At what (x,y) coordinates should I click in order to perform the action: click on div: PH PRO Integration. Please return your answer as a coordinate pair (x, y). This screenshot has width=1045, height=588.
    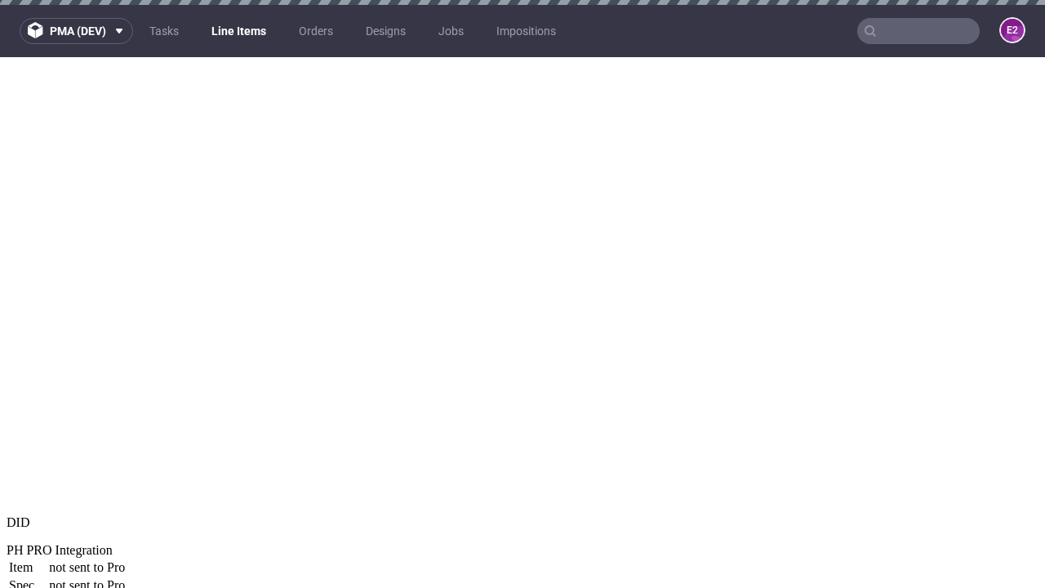
    Looking at the image, I should click on (522, 493).